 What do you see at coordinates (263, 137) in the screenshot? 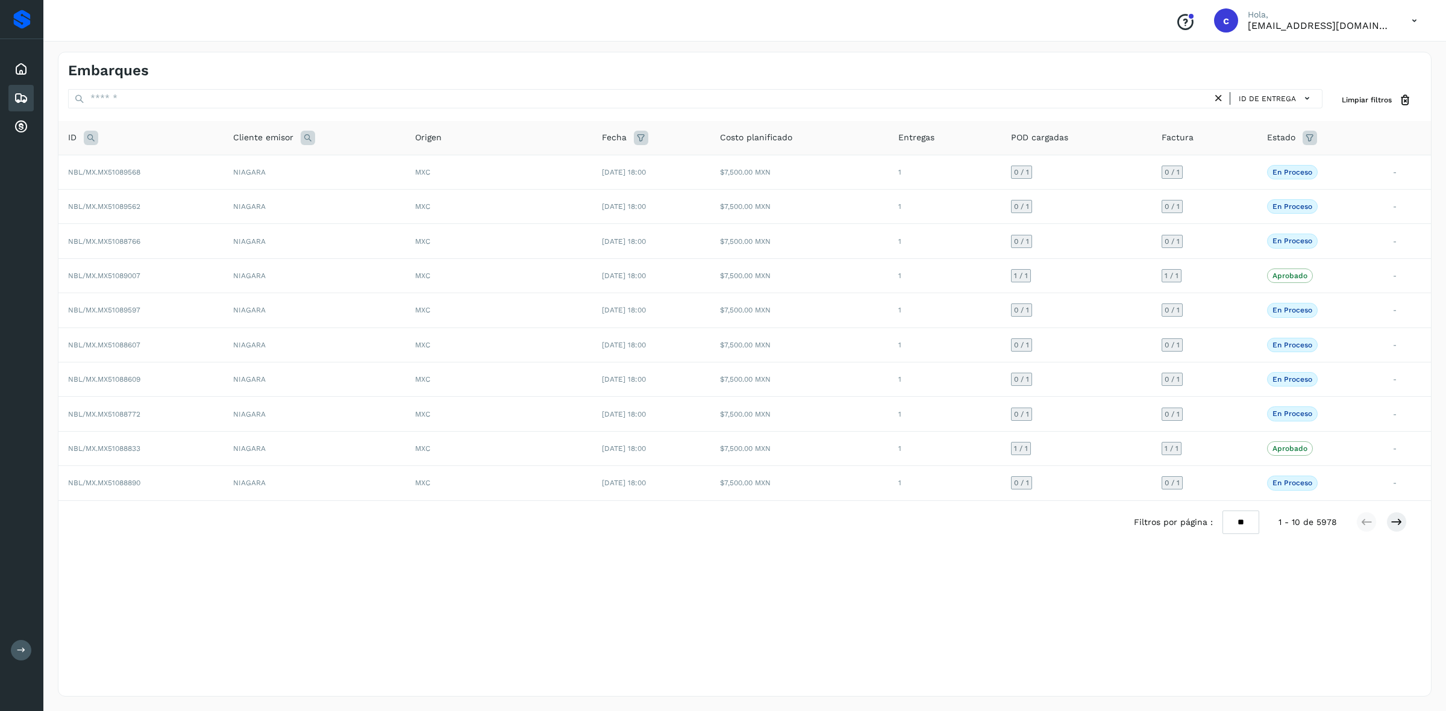
I see `span: Cliente emisor` at bounding box center [263, 137].